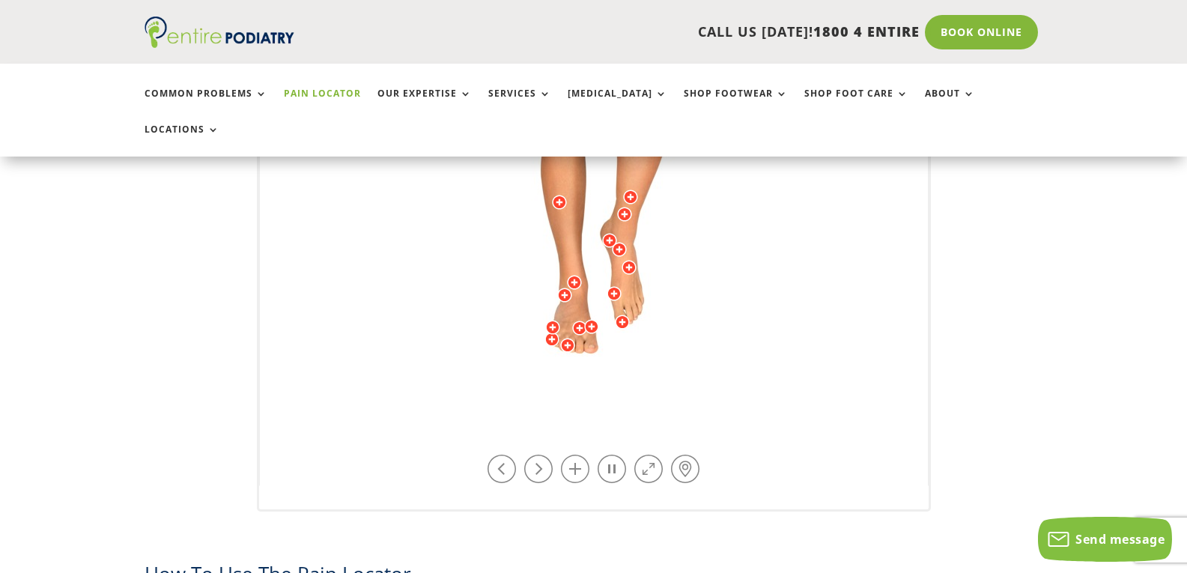 Image resolution: width=1187 pixels, height=573 pixels. Describe the element at coordinates (1119, 539) in the screenshot. I see `span: Send message` at that location.